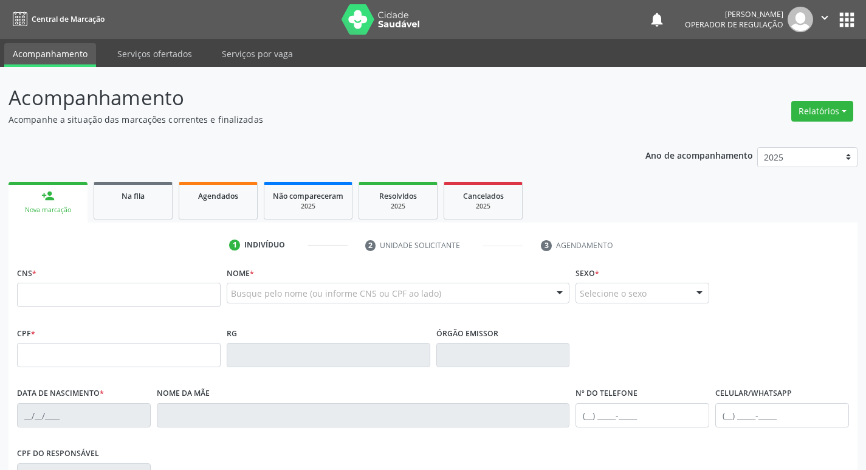  What do you see at coordinates (306, 119) in the screenshot?
I see `p: Acompanhe a situação das marcações correntes e finalizadas` at bounding box center [306, 119].